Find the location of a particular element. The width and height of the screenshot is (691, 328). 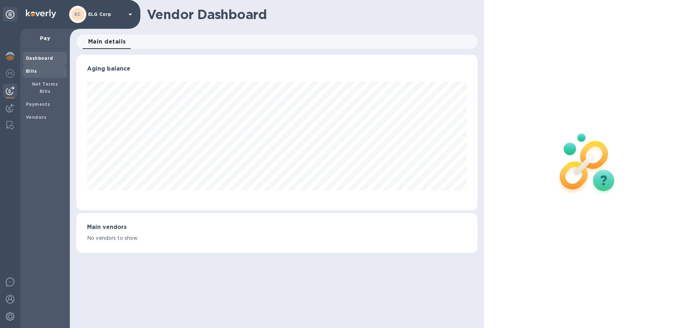

img: Logo is located at coordinates (41, 14).